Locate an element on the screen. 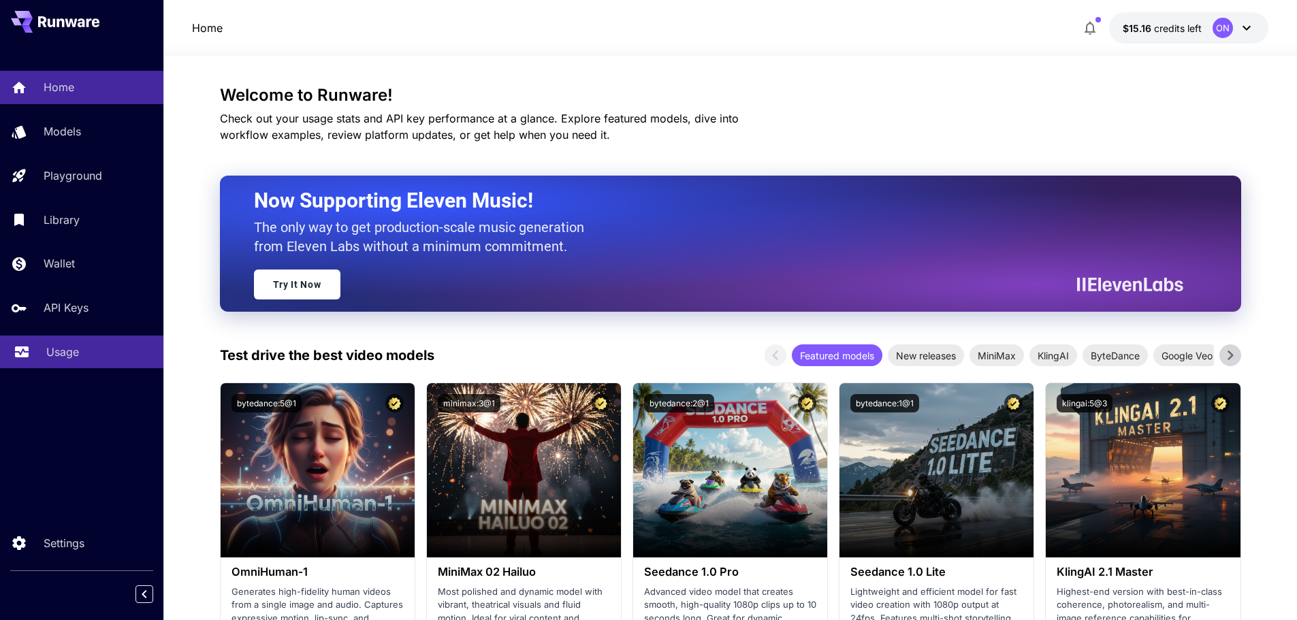 The image size is (1297, 620). h3: MiniMax 02 Hailuo is located at coordinates (524, 572).